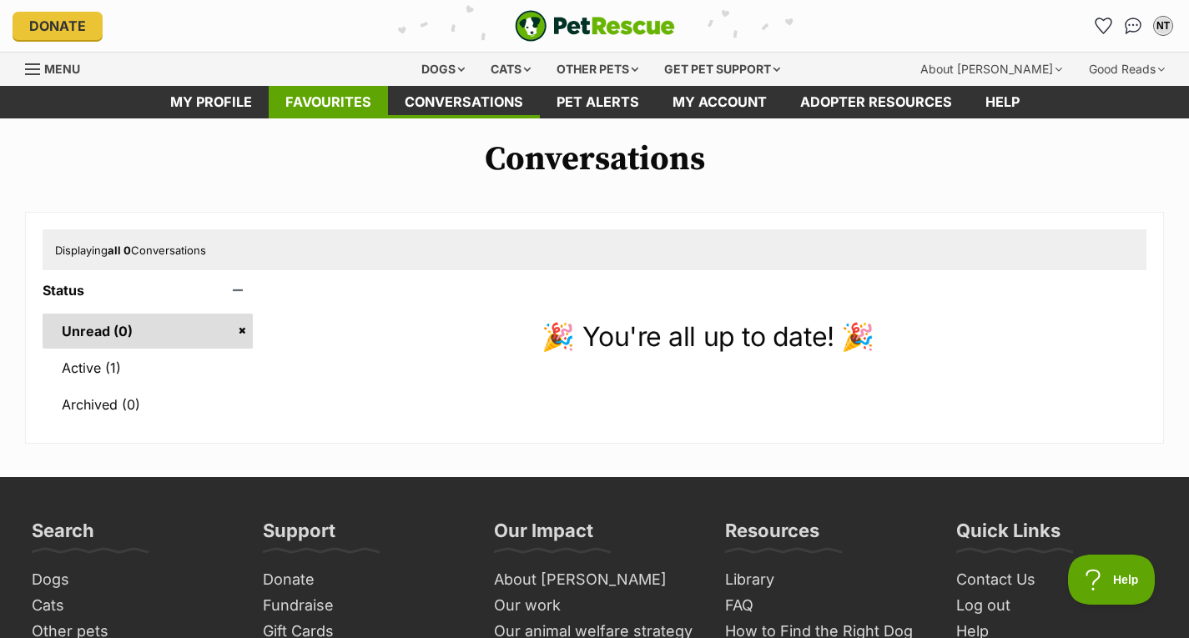 The height and width of the screenshot is (638, 1189). Describe the element at coordinates (1056, 606) in the screenshot. I see `a: Log out` at that location.